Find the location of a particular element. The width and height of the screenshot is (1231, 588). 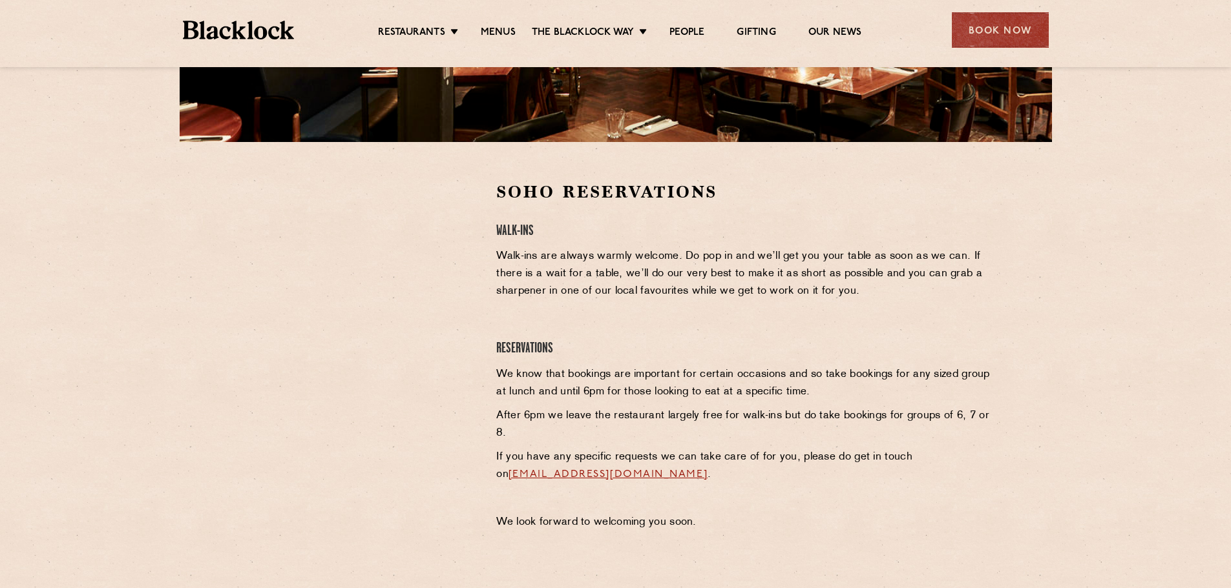

a: Menus is located at coordinates (498, 34).